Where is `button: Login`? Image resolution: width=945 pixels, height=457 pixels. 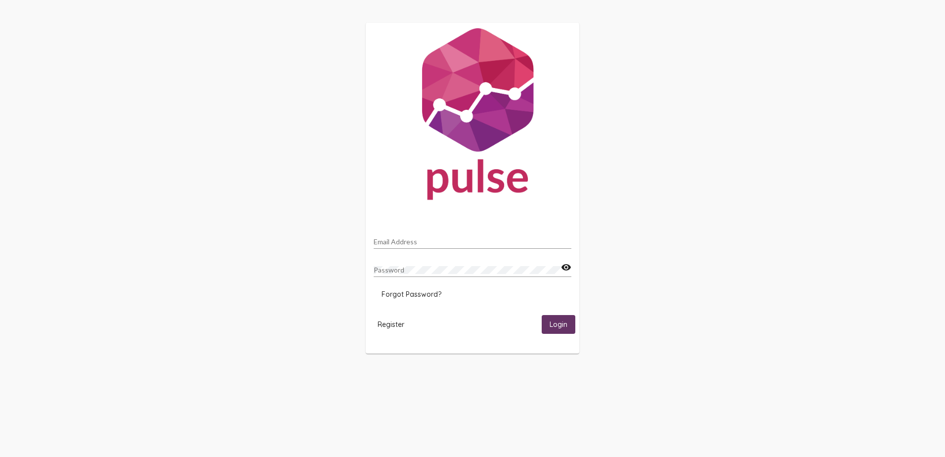
button: Login is located at coordinates (559, 324).